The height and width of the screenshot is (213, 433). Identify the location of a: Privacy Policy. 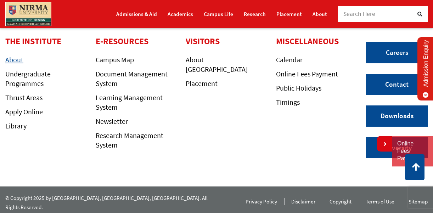
(261, 203).